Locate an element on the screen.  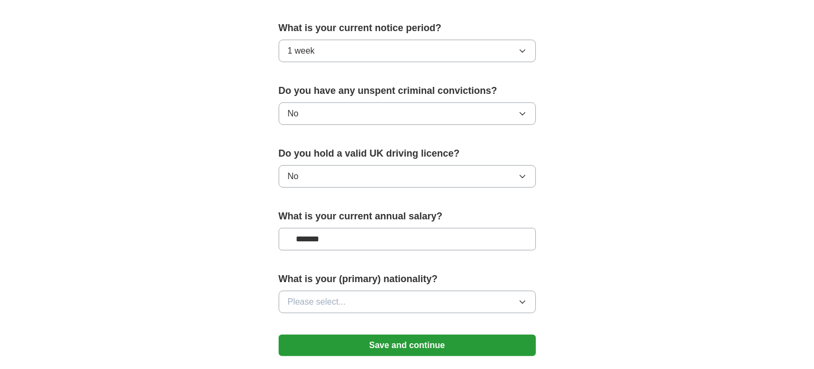
button: Save and continue is located at coordinates (407, 345).